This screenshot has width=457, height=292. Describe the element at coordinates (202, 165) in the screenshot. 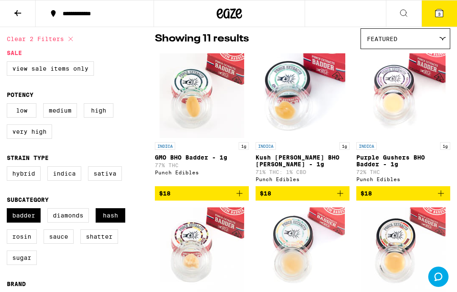

I see `p: 77% THC` at that location.